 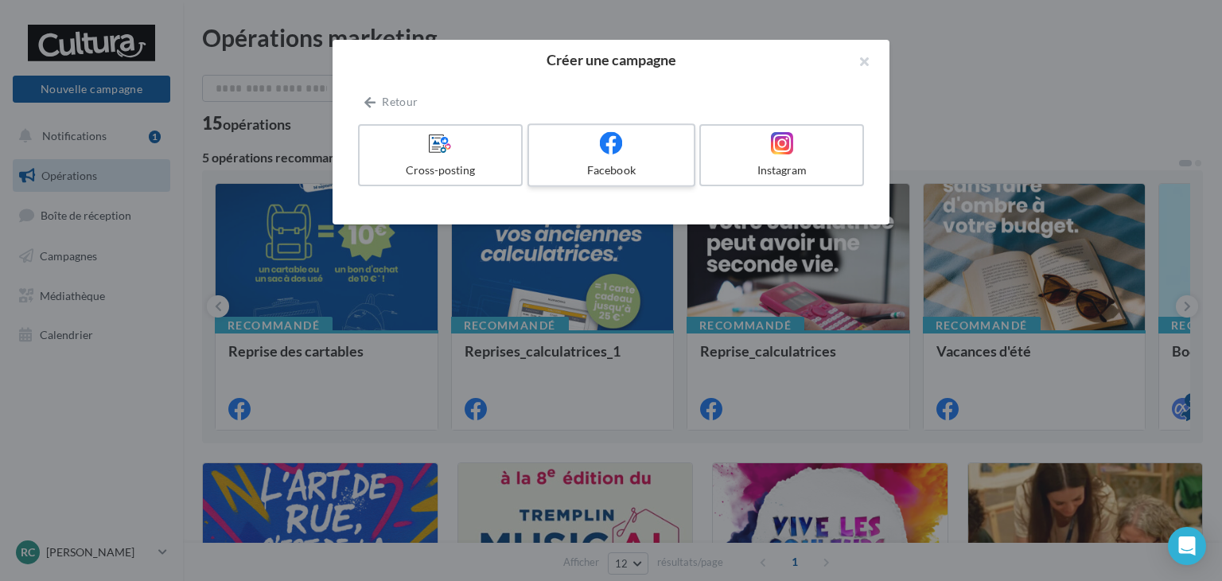 I want to click on h2: Créer une campagne, so click(x=611, y=60).